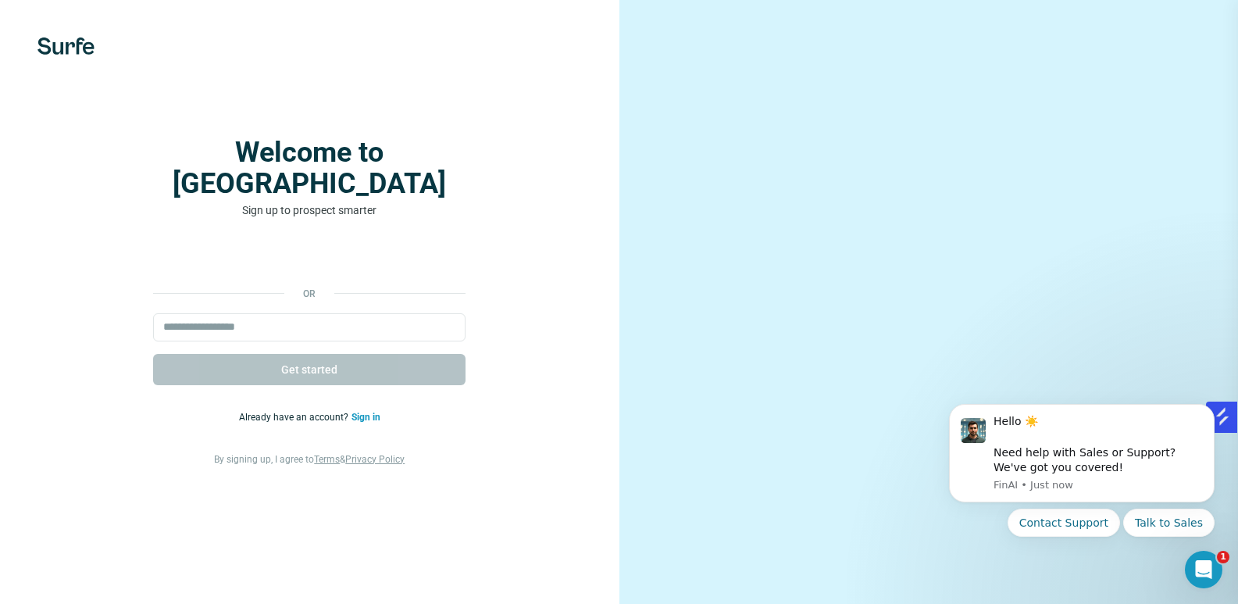 Image resolution: width=1238 pixels, height=604 pixels. Describe the element at coordinates (48, 46) in the screenshot. I see `img: Profile image for FinAI` at that location.